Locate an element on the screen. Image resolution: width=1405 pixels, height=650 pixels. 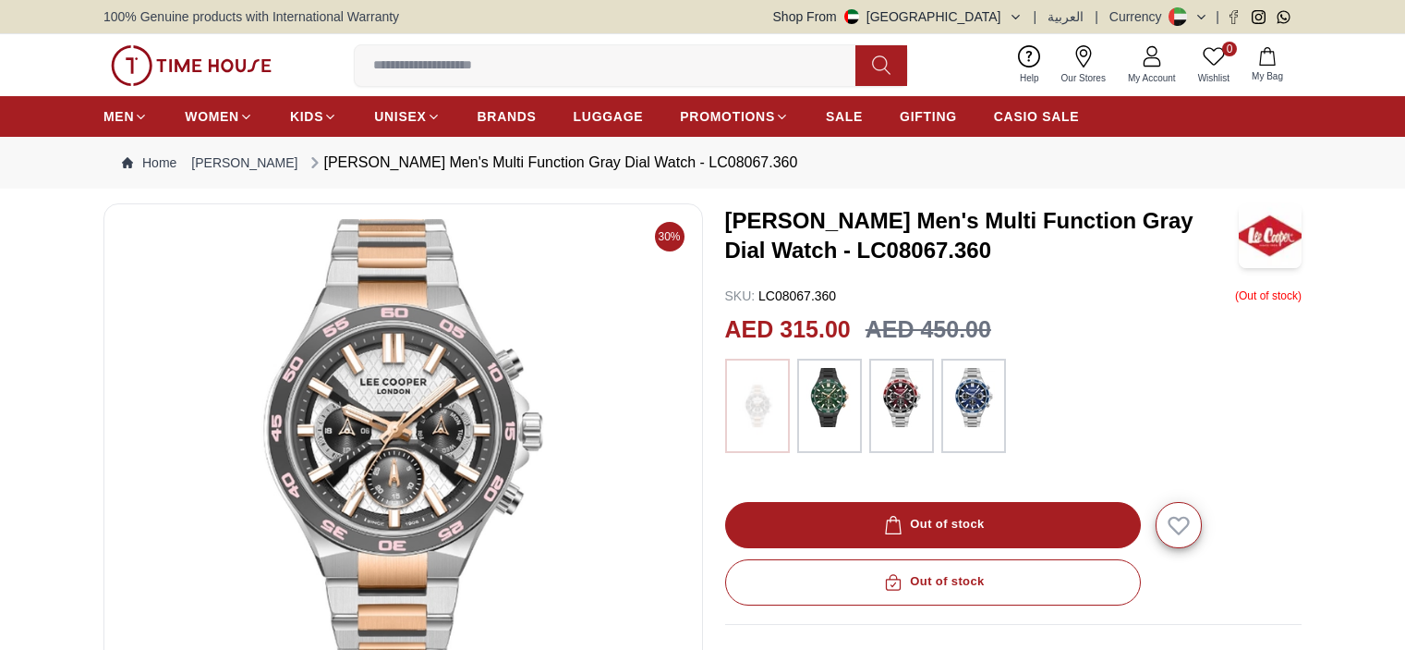
a: WOMEN is located at coordinates (219, 116).